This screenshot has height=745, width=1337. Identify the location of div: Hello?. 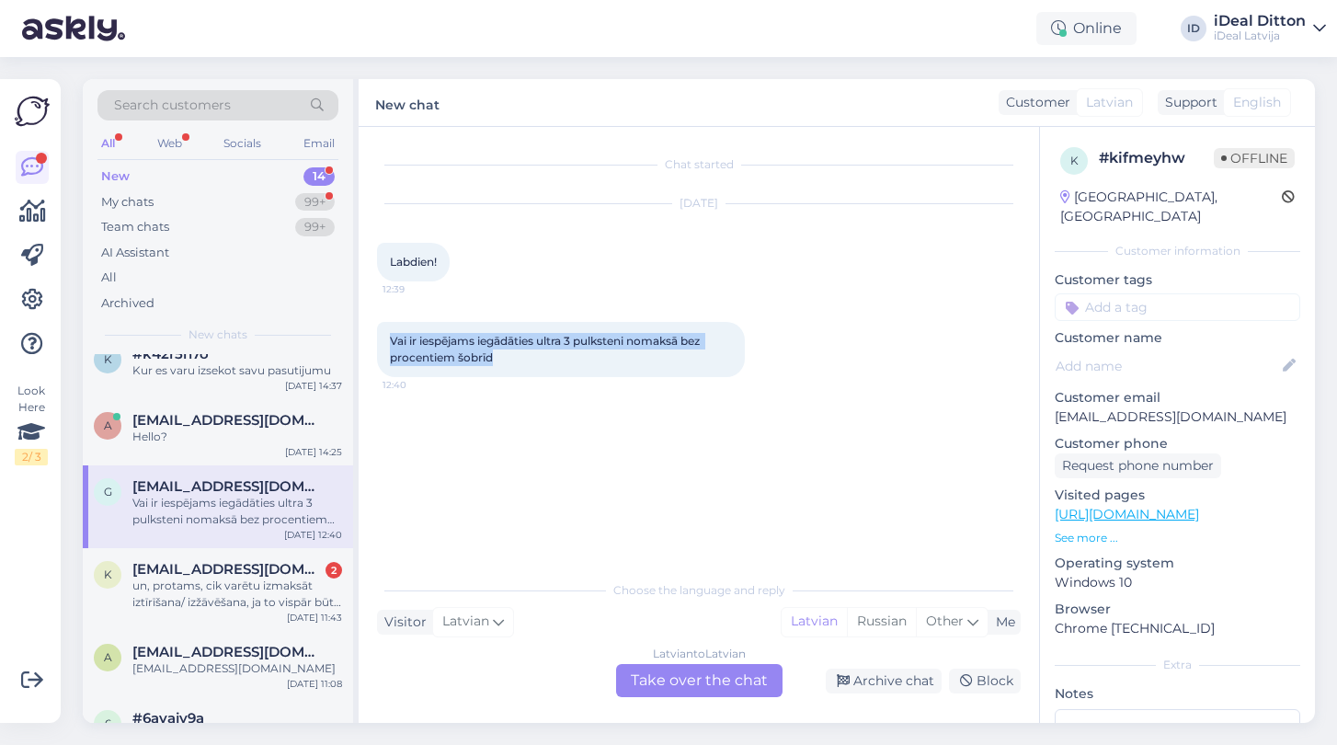
(237, 437).